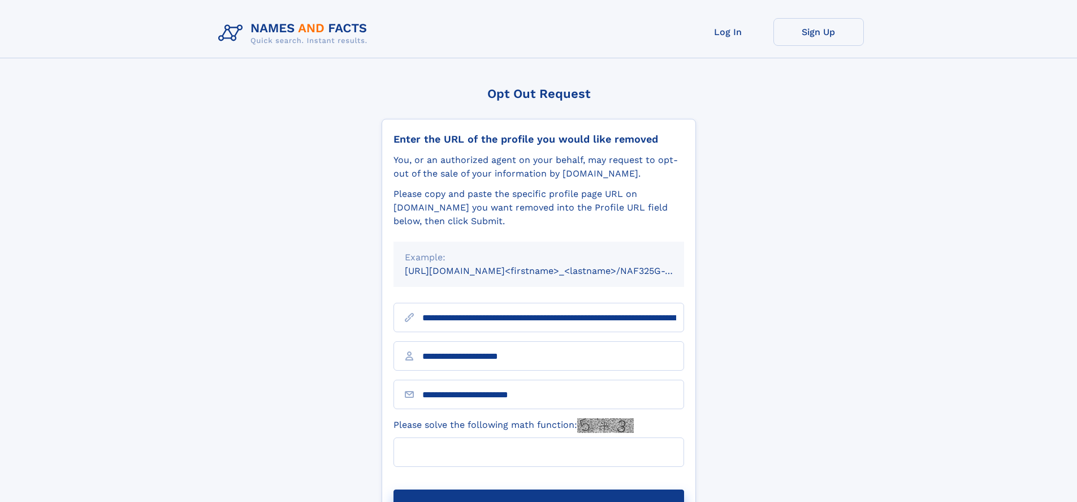 This screenshot has width=1077, height=502. What do you see at coordinates (295, 33) in the screenshot?
I see `img: Logo Names and Facts` at bounding box center [295, 33].